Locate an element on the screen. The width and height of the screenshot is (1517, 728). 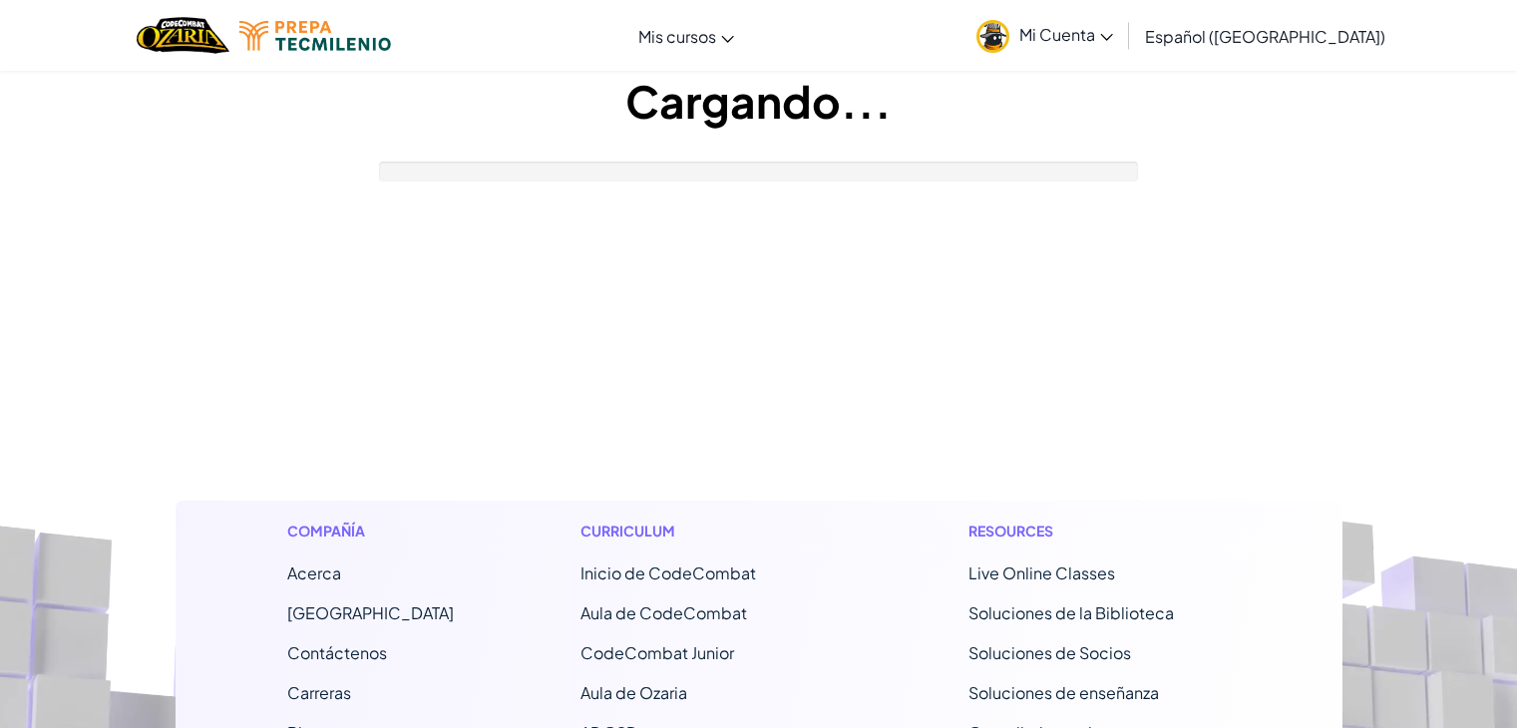
a: Soluciones de la Biblioteca is located at coordinates (1071, 613).